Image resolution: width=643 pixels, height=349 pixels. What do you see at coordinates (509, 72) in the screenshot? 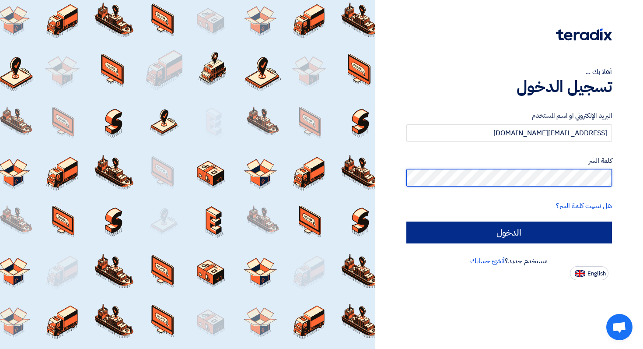
I see `div: أهلا بك ...` at bounding box center [509, 72].